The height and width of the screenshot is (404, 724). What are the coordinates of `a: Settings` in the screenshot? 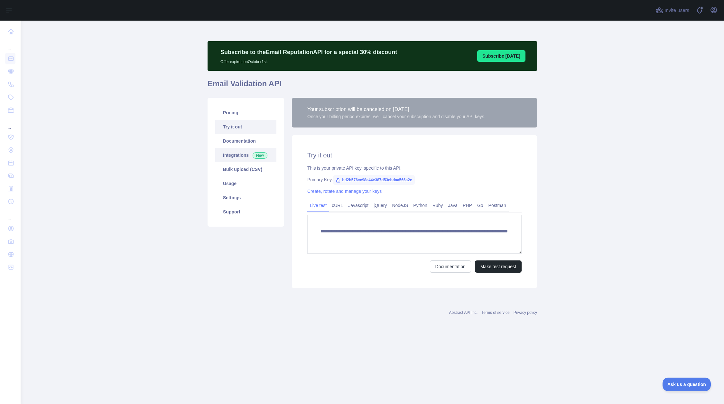 It's located at (246, 198).